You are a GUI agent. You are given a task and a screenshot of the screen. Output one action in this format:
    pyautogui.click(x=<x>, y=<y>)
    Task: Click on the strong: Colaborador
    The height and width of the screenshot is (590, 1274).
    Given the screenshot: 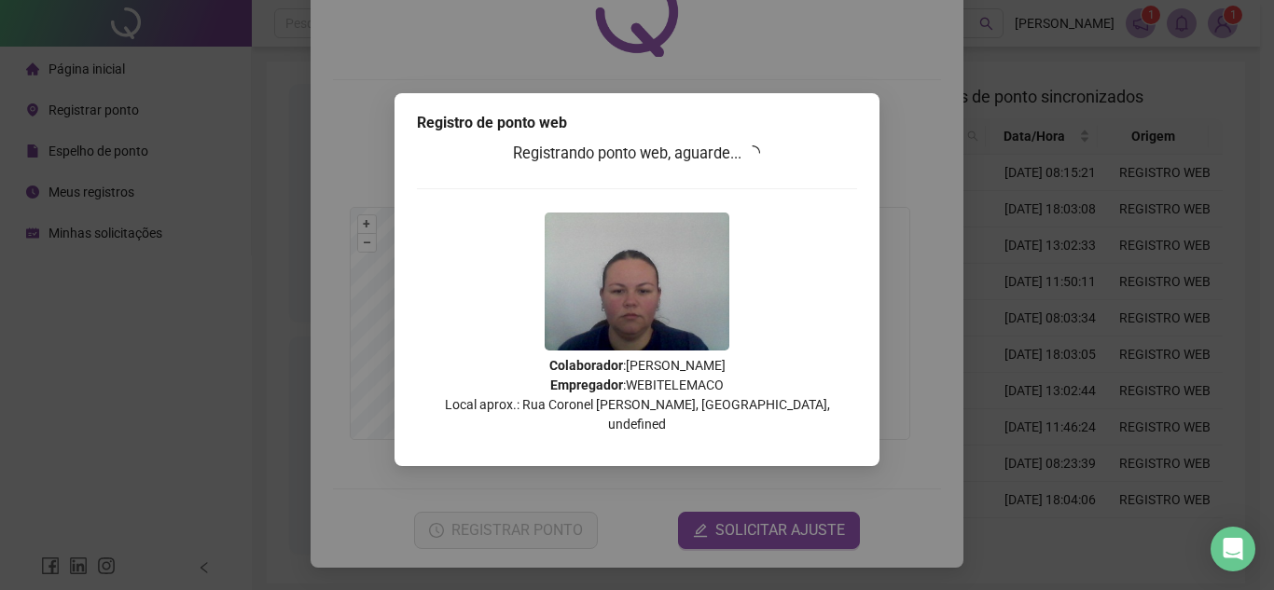 What is the action you would take?
    pyautogui.click(x=586, y=366)
    